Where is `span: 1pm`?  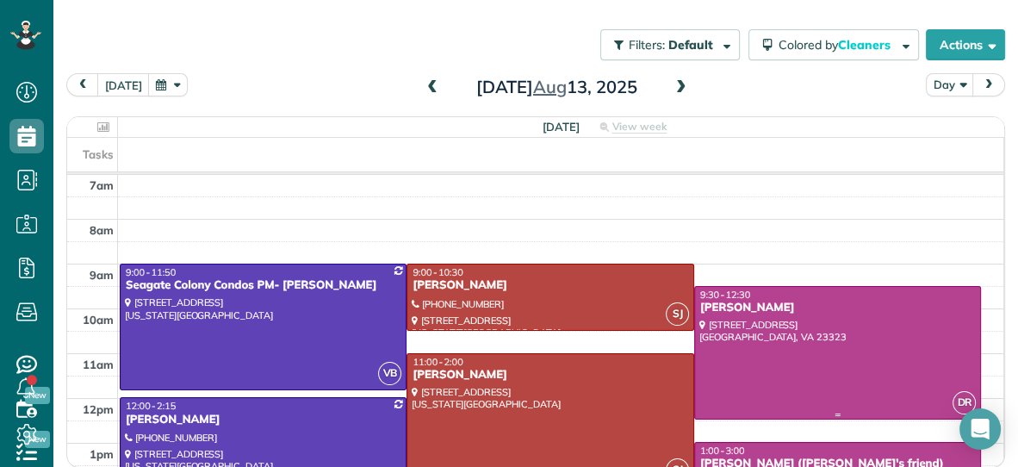
span: 1pm is located at coordinates (102, 454).